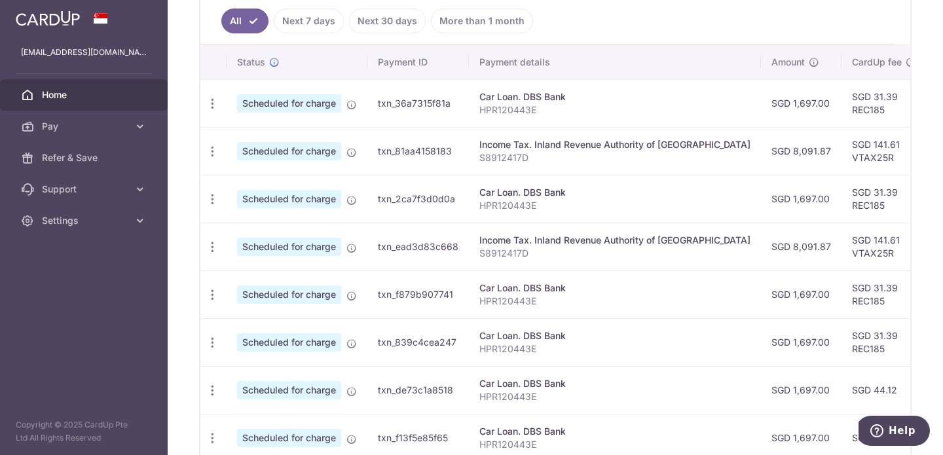  What do you see at coordinates (251, 62) in the screenshot?
I see `span: Status` at bounding box center [251, 62].